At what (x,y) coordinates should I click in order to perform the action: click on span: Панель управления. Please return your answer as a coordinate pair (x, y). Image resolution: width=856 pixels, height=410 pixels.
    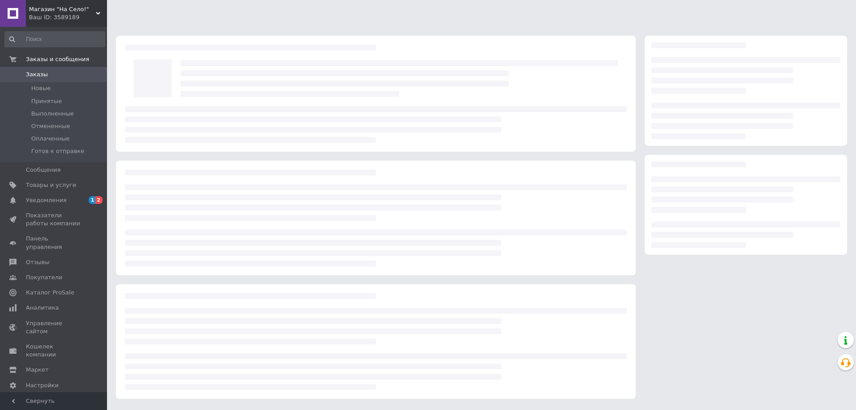
    Looking at the image, I should click on (54, 243).